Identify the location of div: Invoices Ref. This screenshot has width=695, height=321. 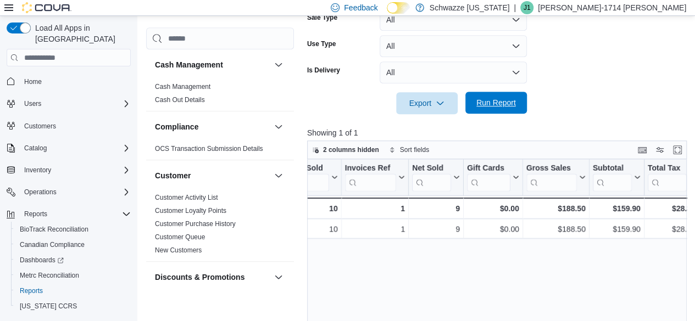
(370, 177).